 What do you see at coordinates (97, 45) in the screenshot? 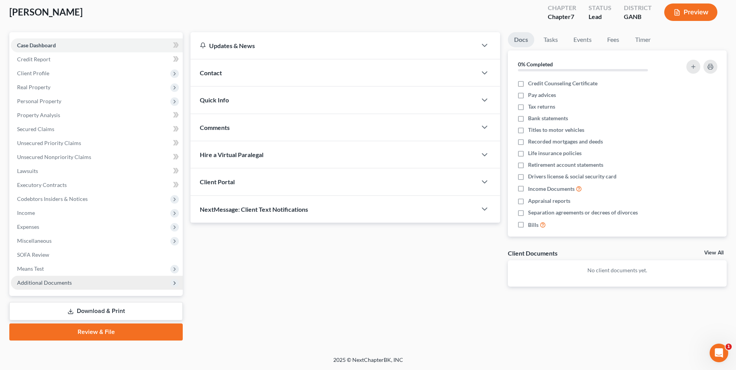
I see `a: Case Dashboard` at bounding box center [97, 45].